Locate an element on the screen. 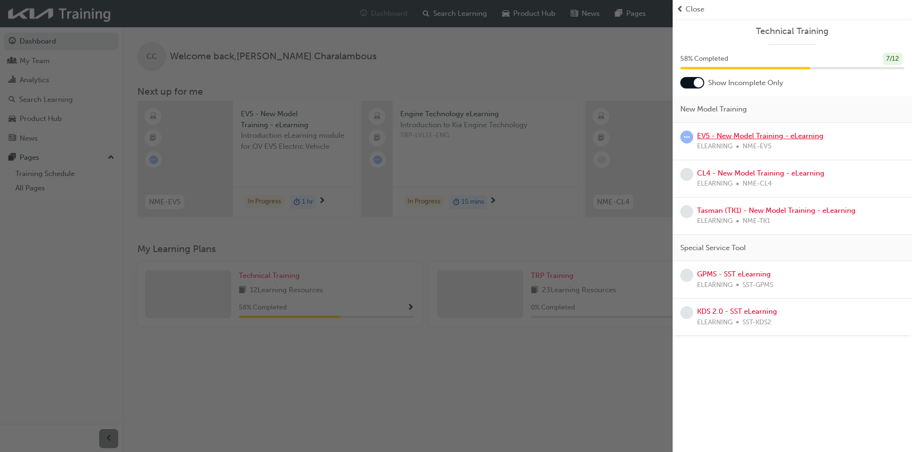 The height and width of the screenshot is (452, 912). span: SST-GPMS is located at coordinates (758, 285).